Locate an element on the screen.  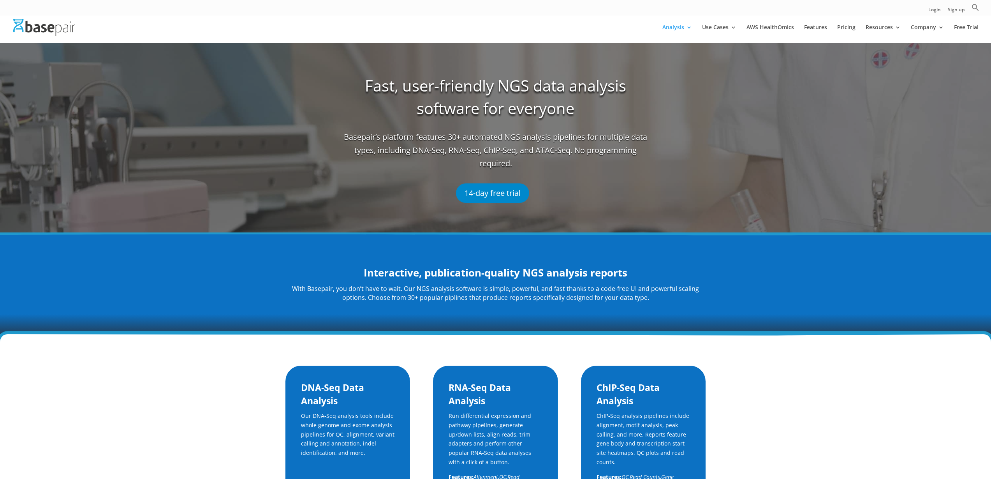
h2: ChIP-Seq Data Analysis is located at coordinates (643, 396).